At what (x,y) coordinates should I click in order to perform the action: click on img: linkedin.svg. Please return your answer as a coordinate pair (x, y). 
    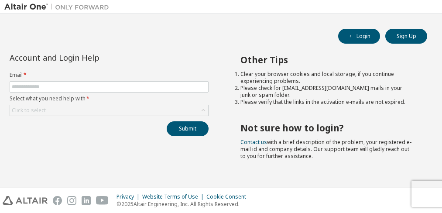
    Looking at the image, I should click on (86, 200).